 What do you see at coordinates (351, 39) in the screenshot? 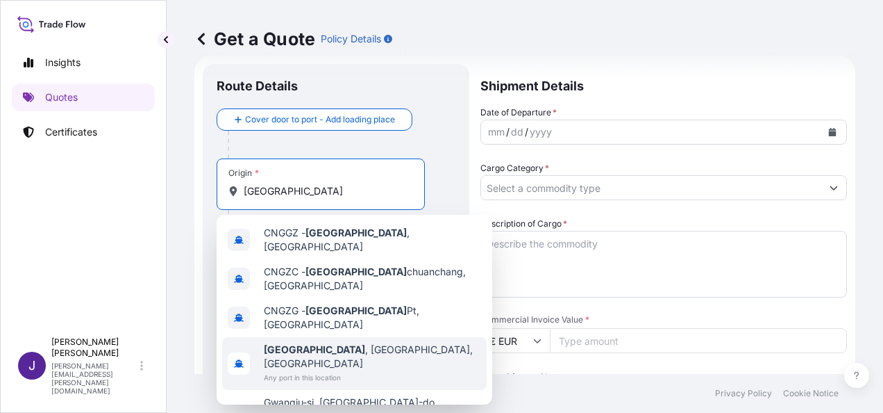
I see `p: Policy Details` at bounding box center [351, 39].